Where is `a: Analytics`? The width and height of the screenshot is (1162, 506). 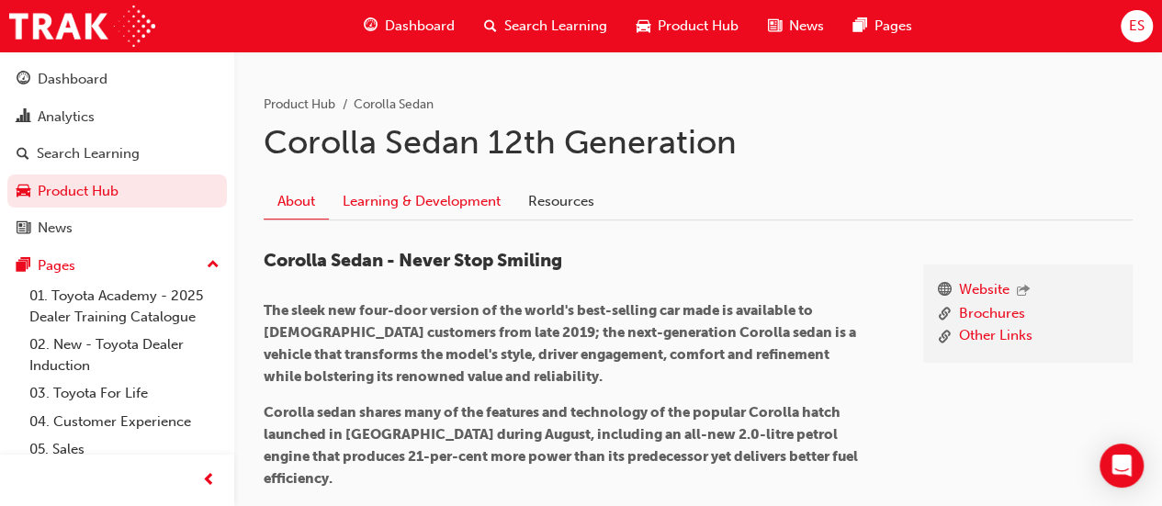
a: Analytics is located at coordinates (117, 117).